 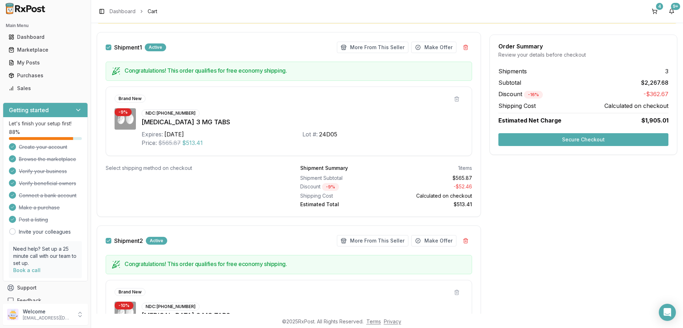 What do you see at coordinates (45, 75) in the screenshot?
I see `div: Purchases` at bounding box center [45, 75].